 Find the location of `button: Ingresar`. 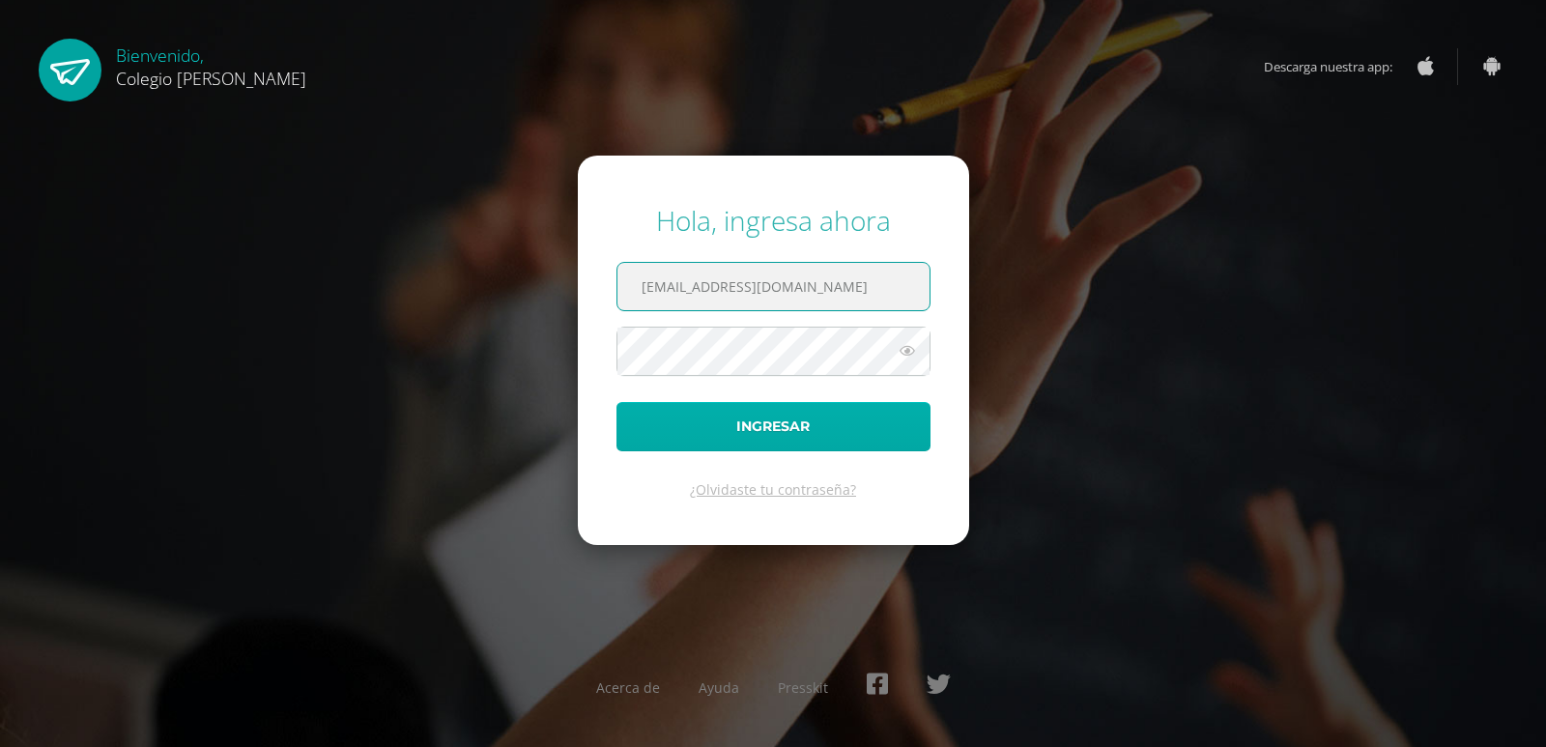

button: Ingresar is located at coordinates (773, 426).